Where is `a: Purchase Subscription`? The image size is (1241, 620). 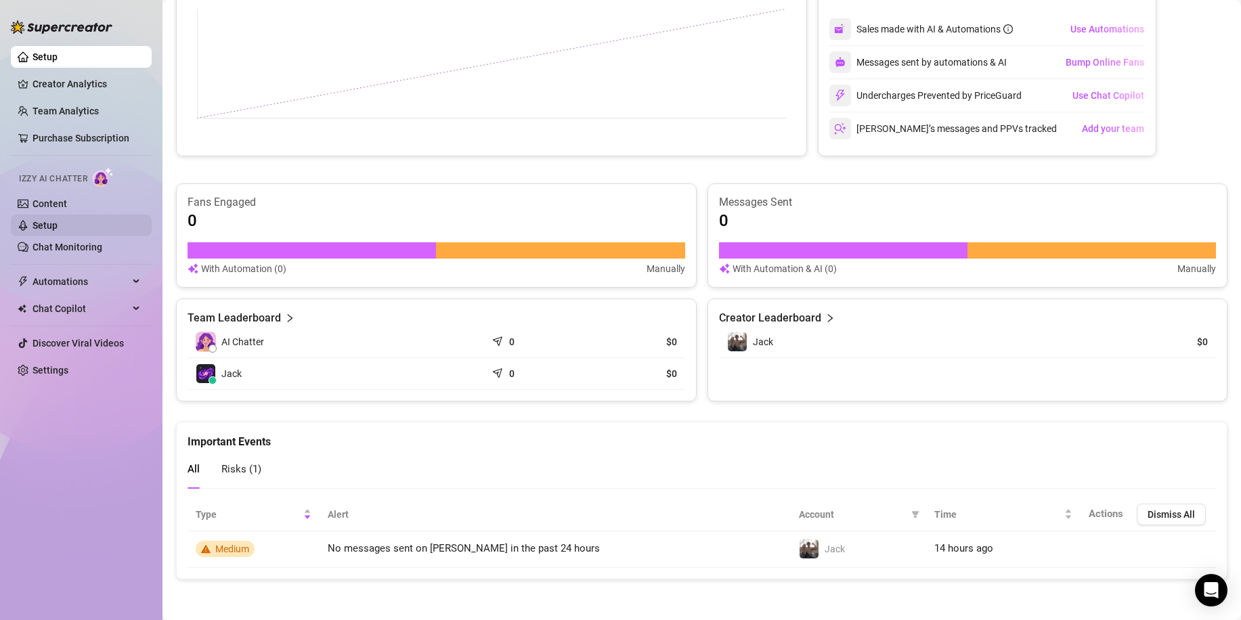 a: Purchase Subscription is located at coordinates (81, 138).